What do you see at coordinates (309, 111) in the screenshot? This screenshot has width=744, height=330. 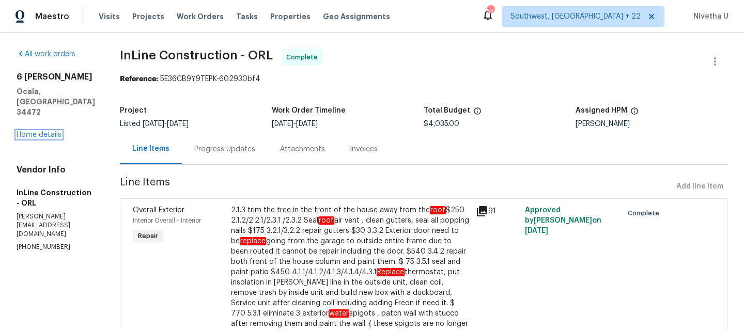 I see `h5: Work Order Timeline` at bounding box center [309, 111].